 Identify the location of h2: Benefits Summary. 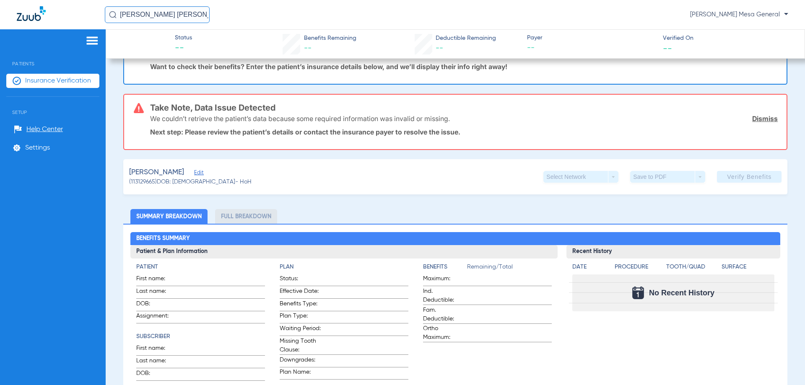
(455, 239).